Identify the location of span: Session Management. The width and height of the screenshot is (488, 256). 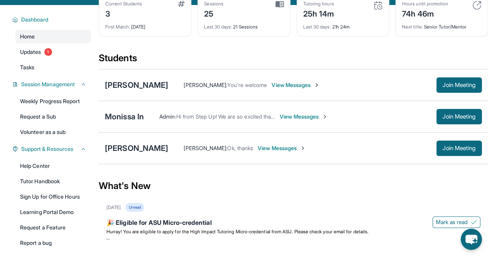
(48, 84).